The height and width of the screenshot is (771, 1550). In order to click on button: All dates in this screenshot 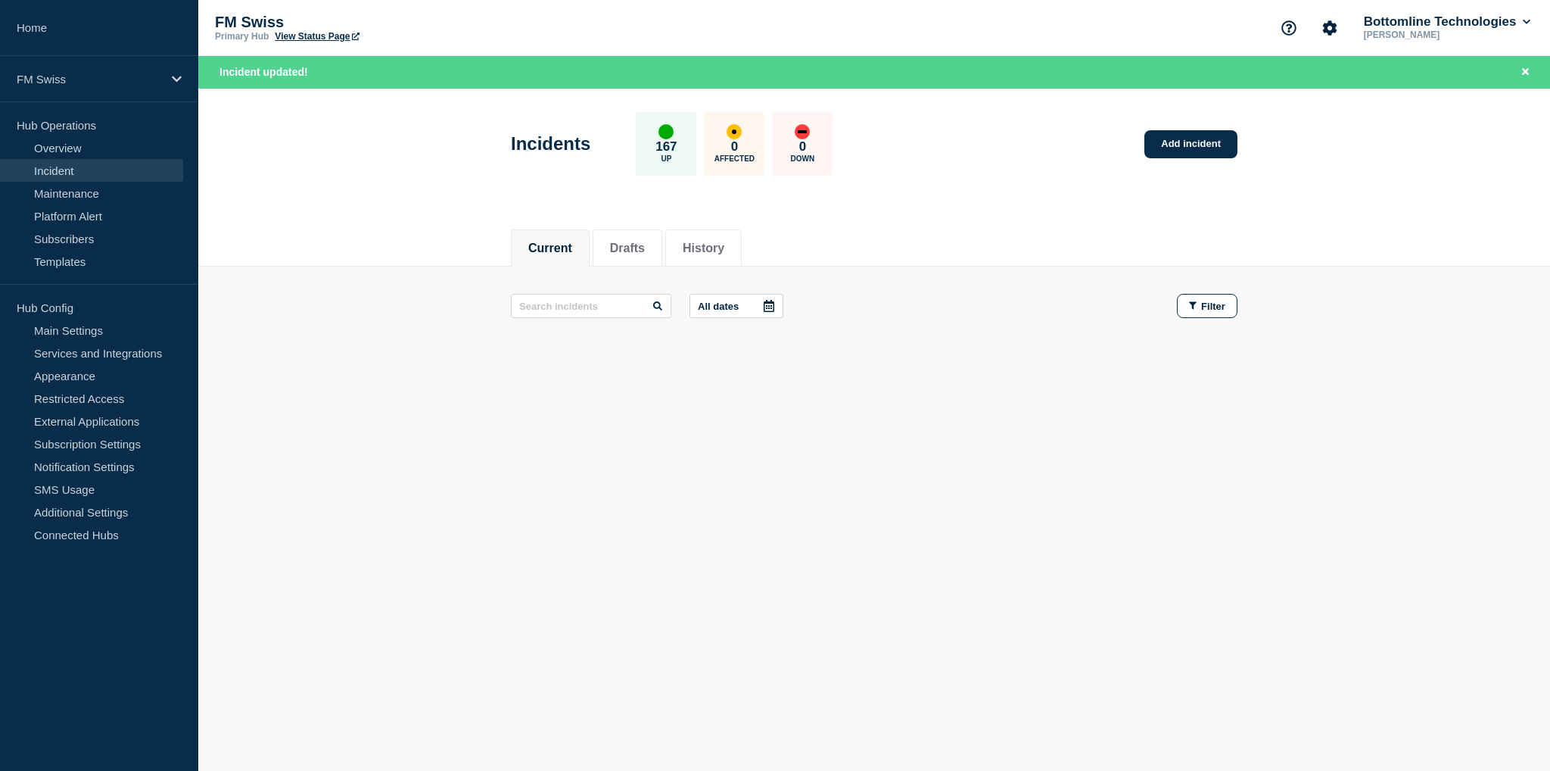, I will do `click(736, 306)`.